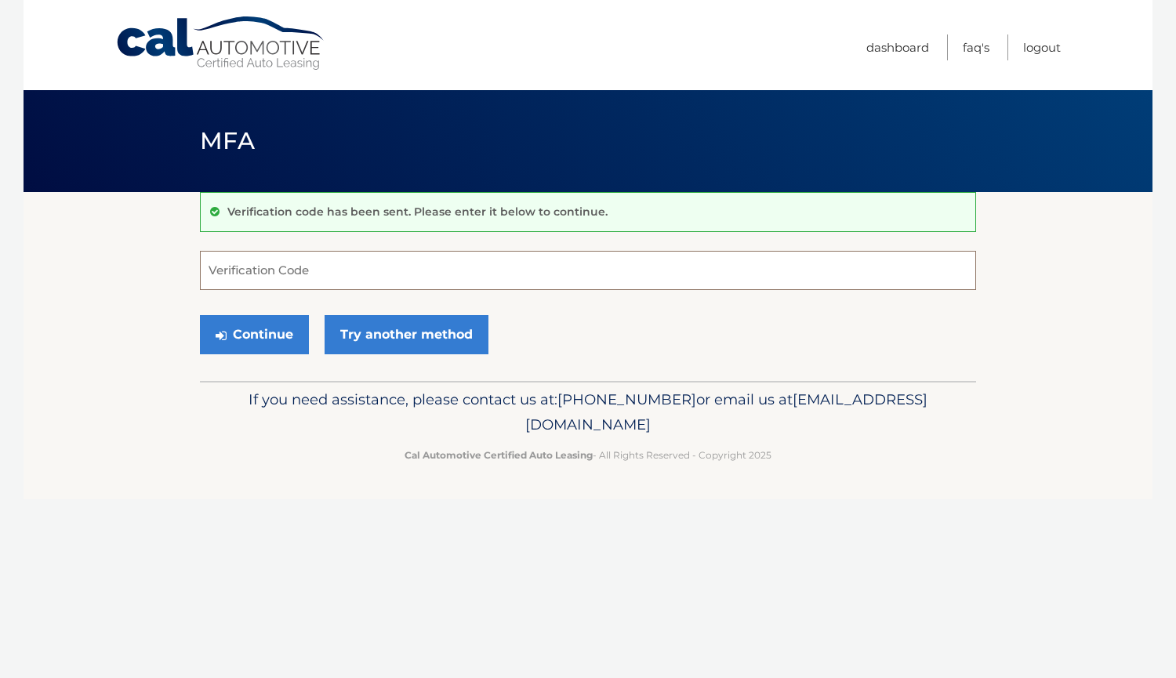 The image size is (1176, 678). I want to click on span: MFA, so click(227, 140).